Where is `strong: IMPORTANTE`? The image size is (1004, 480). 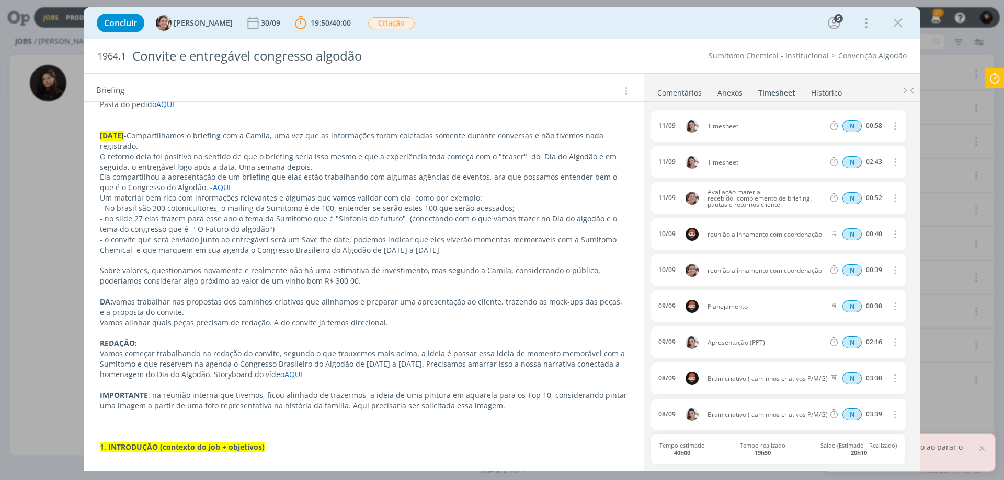
strong: IMPORTANTE is located at coordinates (124, 395).